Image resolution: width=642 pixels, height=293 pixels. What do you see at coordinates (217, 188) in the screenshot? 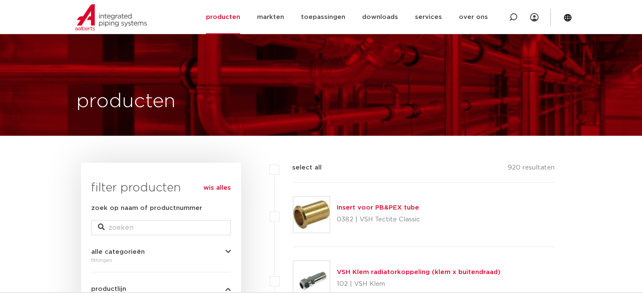
I see `a: wis alles` at bounding box center [217, 188].